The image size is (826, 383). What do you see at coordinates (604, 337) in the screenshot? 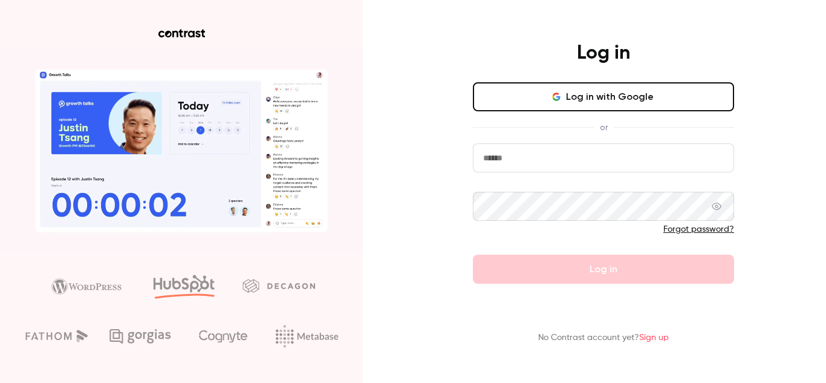
I see `p: No Contrast account yet?` at bounding box center [604, 337].